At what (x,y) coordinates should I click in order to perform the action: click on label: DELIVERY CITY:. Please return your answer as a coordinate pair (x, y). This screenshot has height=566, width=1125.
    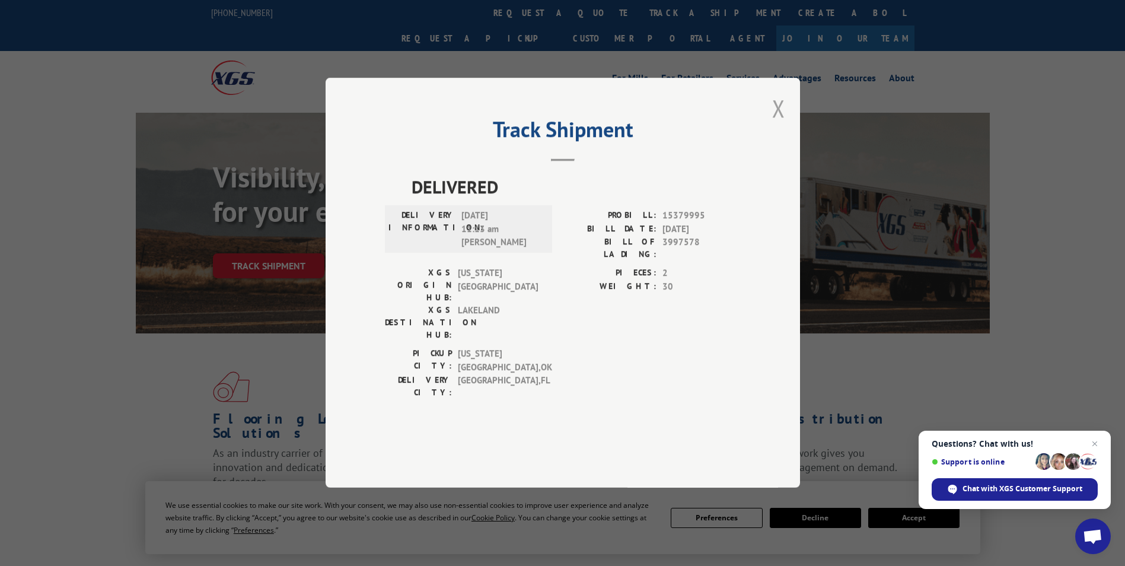
    Looking at the image, I should click on (418, 387).